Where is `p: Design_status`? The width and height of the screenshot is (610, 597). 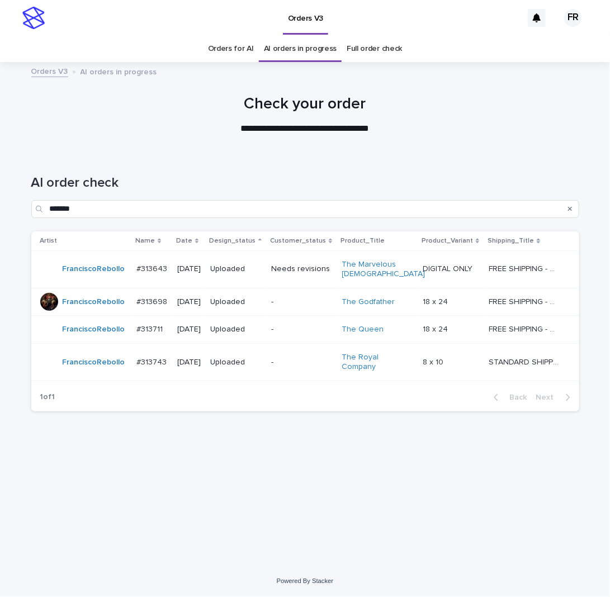 p: Design_status is located at coordinates (232, 241).